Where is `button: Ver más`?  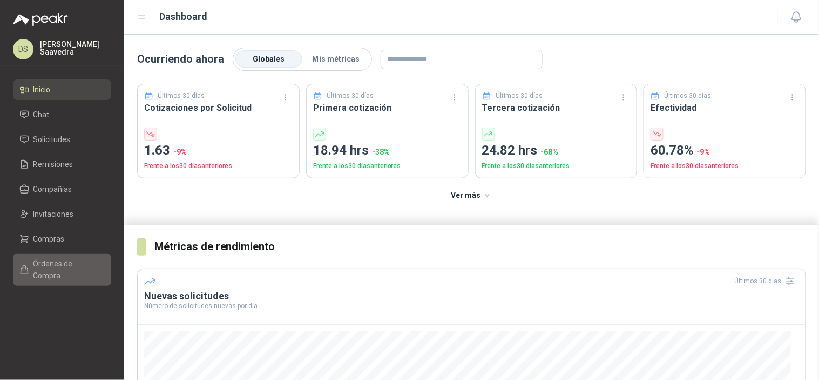 button: Ver más is located at coordinates (471, 195).